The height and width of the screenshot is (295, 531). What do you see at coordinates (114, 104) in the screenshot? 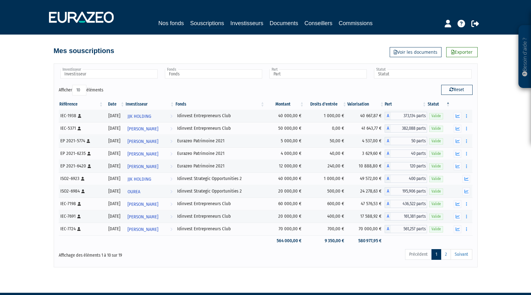
I see `th: Date: activer pour trier la colonne par ordre croissant` at bounding box center [114, 104].